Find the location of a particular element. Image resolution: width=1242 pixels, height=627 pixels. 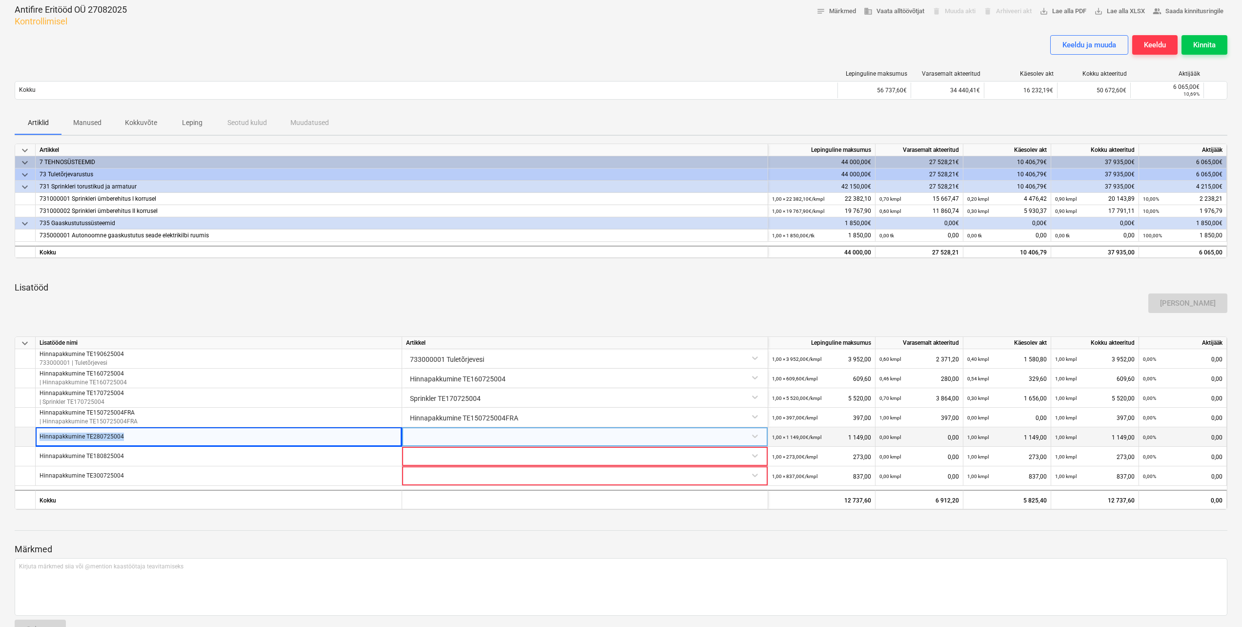

small: 0,00 tk is located at coordinates (887, 235).